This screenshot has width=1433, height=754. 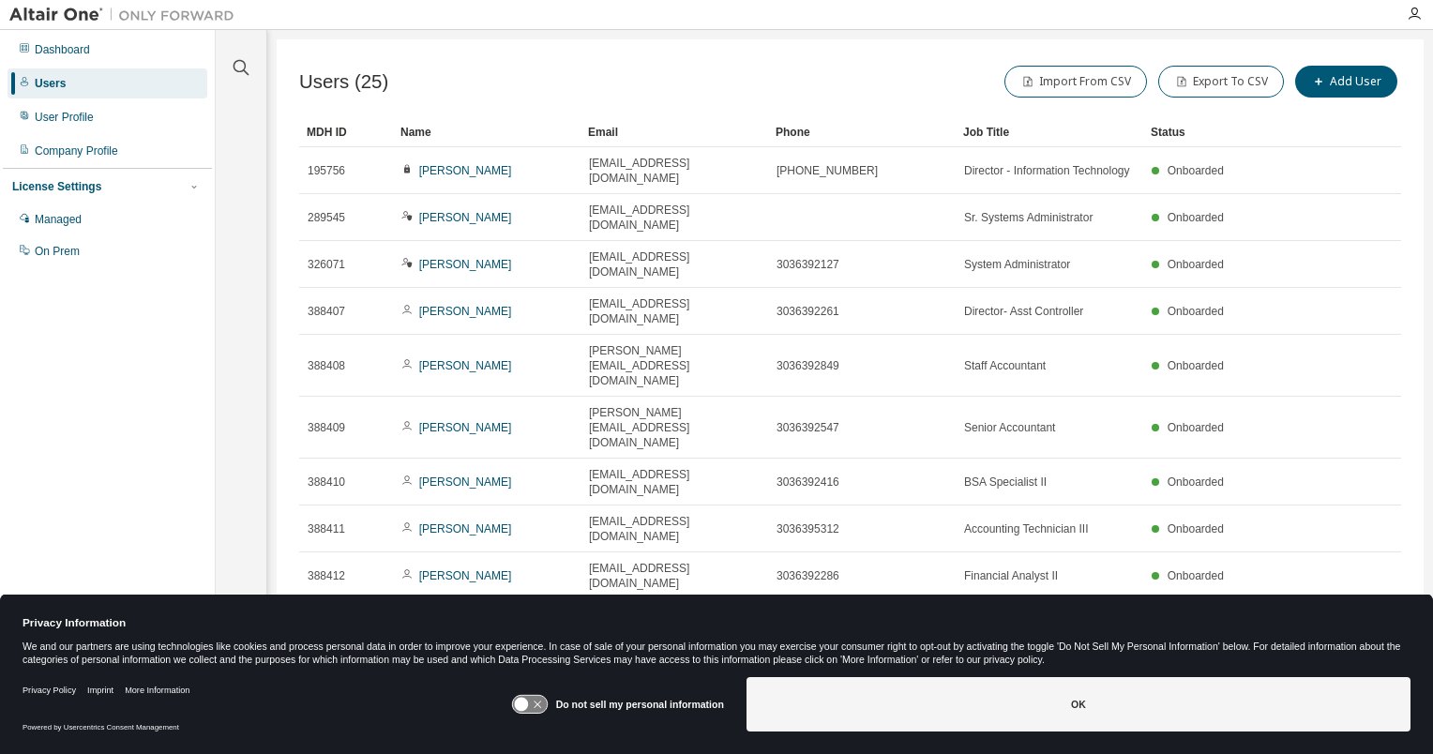 What do you see at coordinates (1028, 218) in the screenshot?
I see `span: Sr. Systems Administrator` at bounding box center [1028, 218].